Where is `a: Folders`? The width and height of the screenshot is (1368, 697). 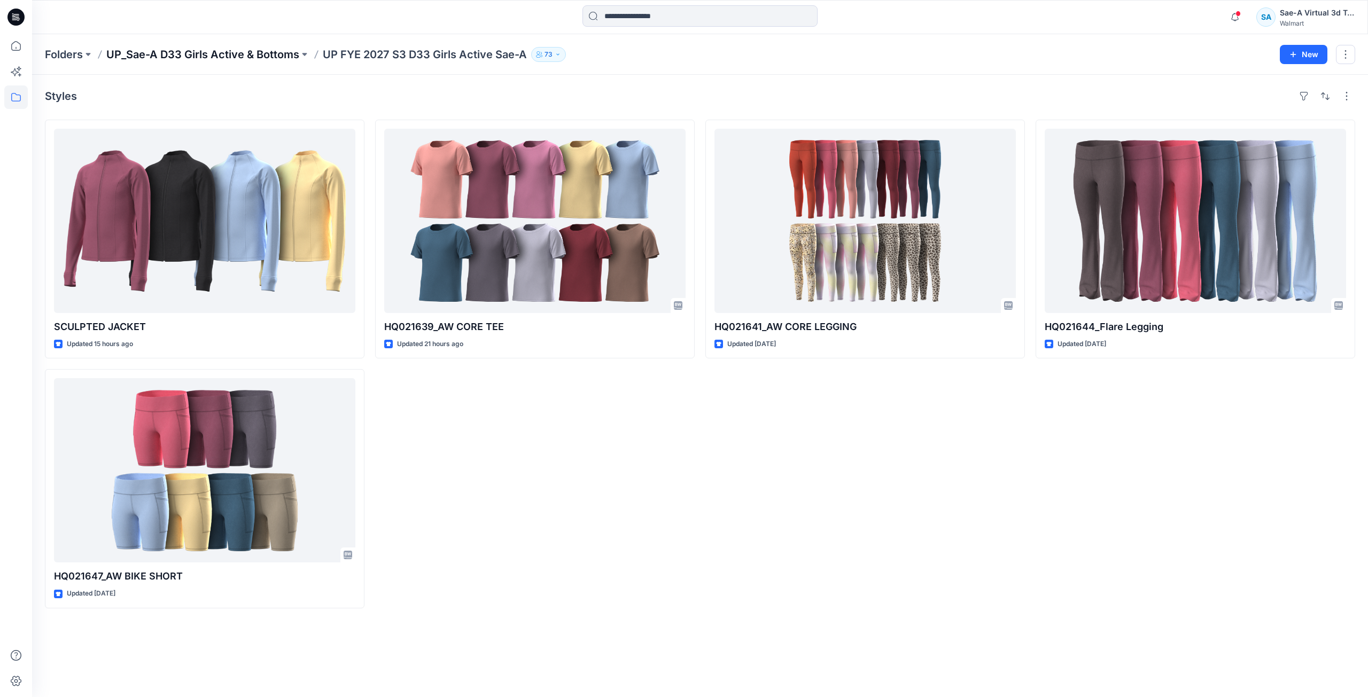
a: Folders is located at coordinates (64, 55).